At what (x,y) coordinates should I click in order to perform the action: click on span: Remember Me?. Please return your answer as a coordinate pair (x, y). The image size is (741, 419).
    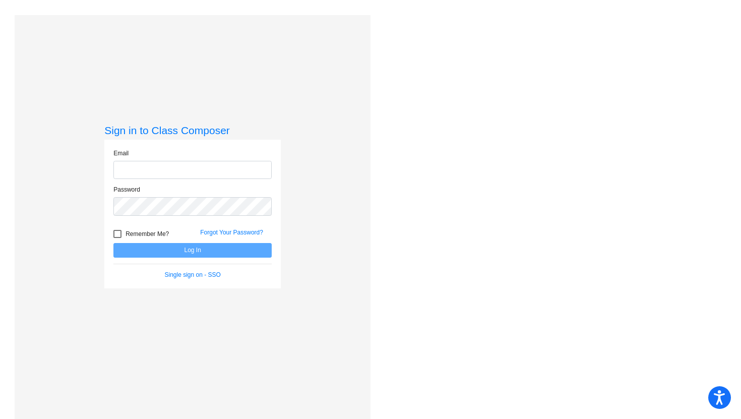
    Looking at the image, I should click on (147, 234).